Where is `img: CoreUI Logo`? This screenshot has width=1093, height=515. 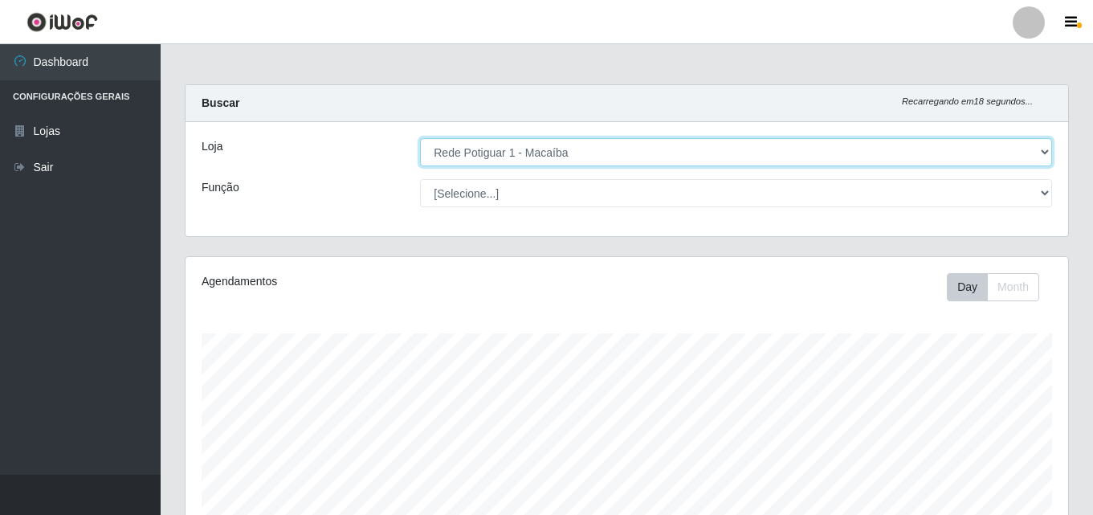 img: CoreUI Logo is located at coordinates (62, 22).